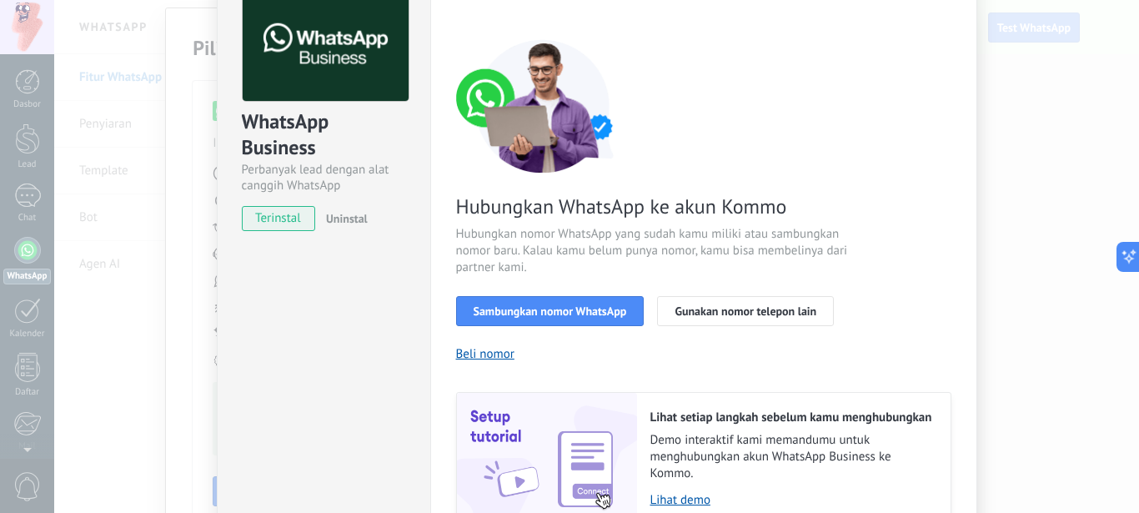 The width and height of the screenshot is (1139, 513). I want to click on span: Sambungkan nomor WhatsApp, so click(550, 311).